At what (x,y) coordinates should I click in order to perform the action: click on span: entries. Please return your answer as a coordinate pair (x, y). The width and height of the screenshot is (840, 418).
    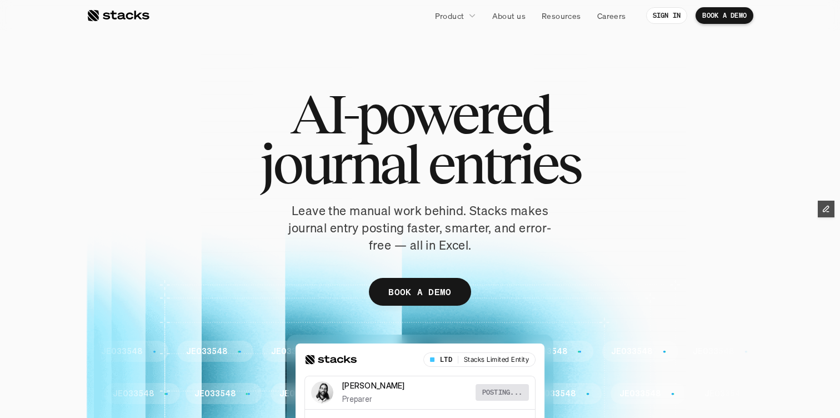
    Looking at the image, I should click on (504, 164).